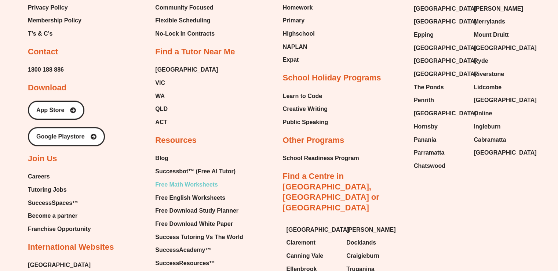 This screenshot has width=558, height=271. What do you see at coordinates (185, 34) in the screenshot?
I see `span: No-Lock In Contracts` at bounding box center [185, 34].